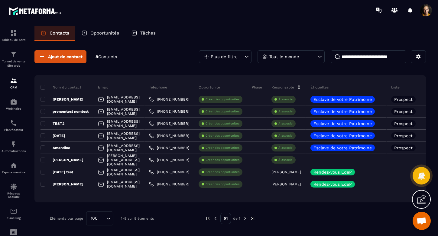  What do you see at coordinates (14, 59) in the screenshot?
I see `a: formationformationTunnel de vente Site web` at bounding box center [14, 59].